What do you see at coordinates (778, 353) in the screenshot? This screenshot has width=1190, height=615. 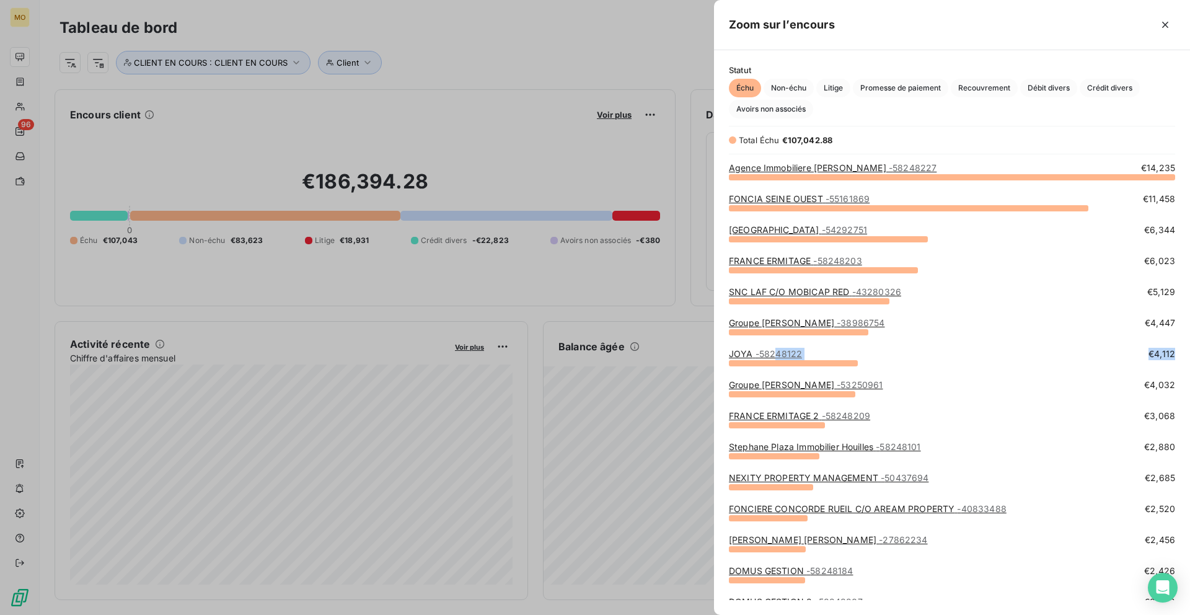 I see `span: - 58248122` at bounding box center [778, 353].